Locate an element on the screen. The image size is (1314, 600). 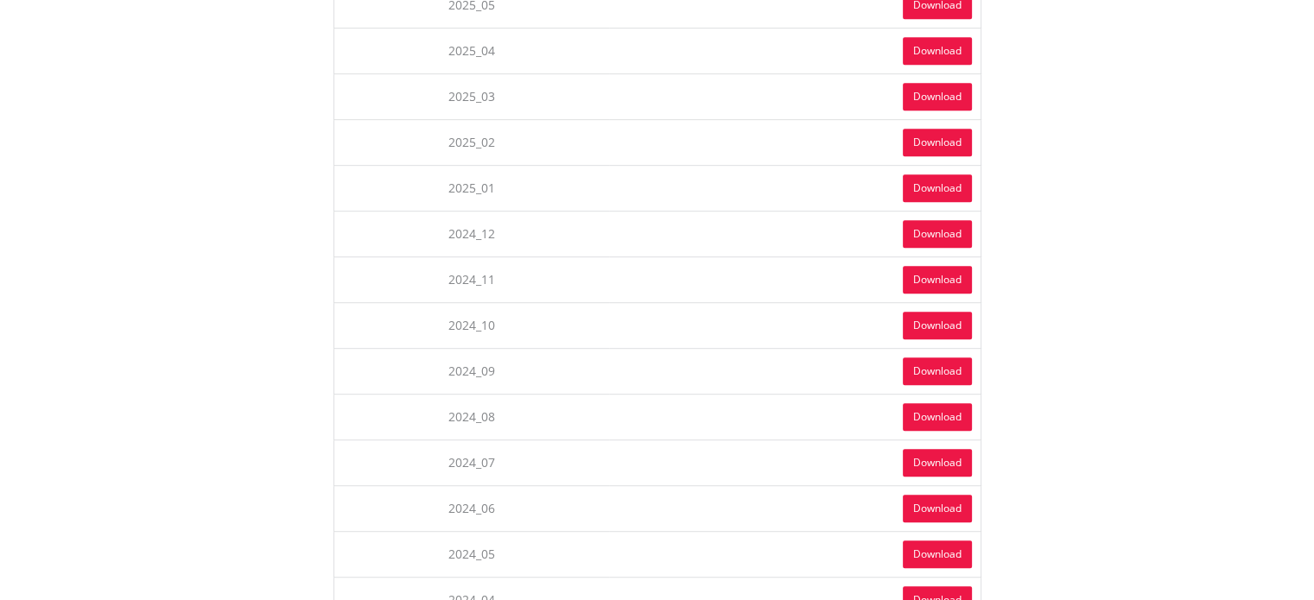
td: 2025_02 is located at coordinates (471, 142).